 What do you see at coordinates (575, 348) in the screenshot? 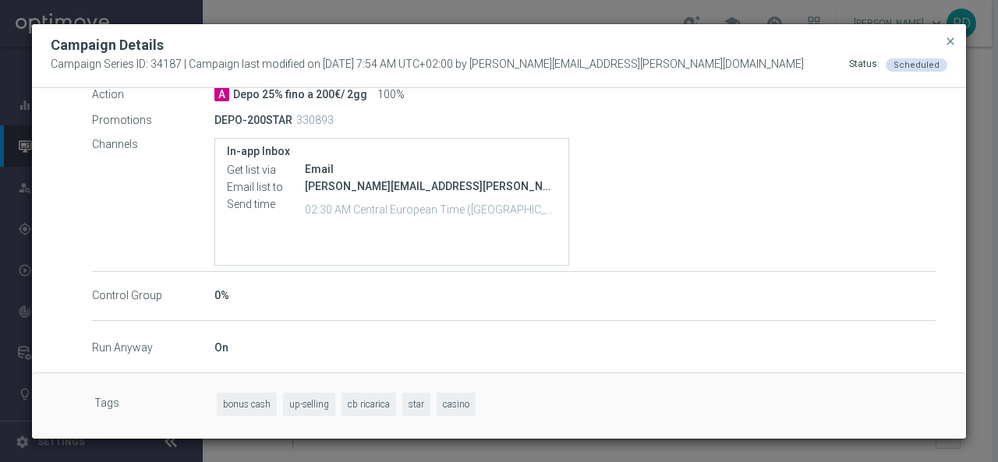
I see `div: On` at bounding box center [575, 348].